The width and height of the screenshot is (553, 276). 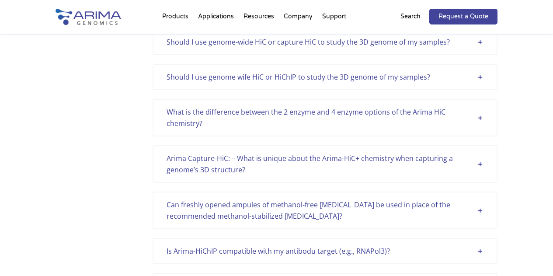 What do you see at coordinates (325, 77) in the screenshot?
I see `div: Should I use genome wife HiC or HiChIP to study the 3D genome of my samples?` at bounding box center [325, 77].